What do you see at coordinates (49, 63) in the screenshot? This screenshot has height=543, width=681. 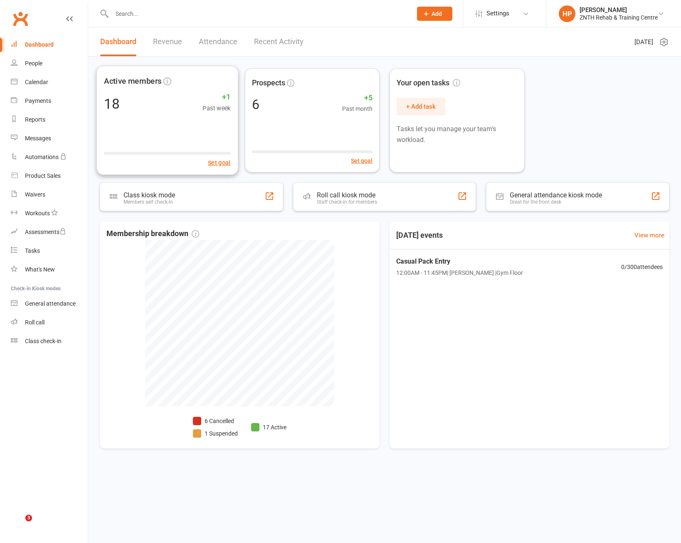 I see `a: People` at bounding box center [49, 63].